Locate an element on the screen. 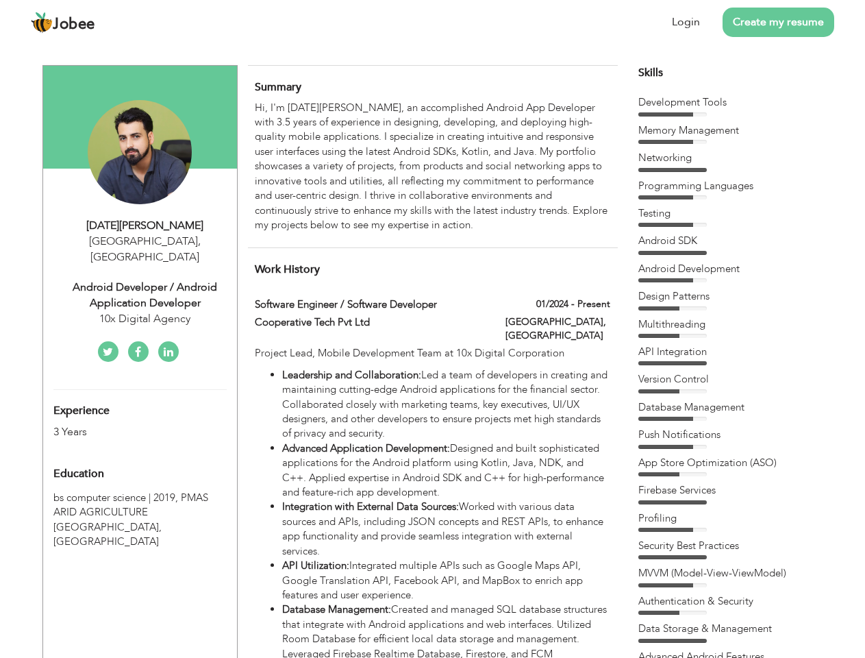 The width and height of the screenshot is (865, 658). div: Android Development is located at coordinates (724, 268).